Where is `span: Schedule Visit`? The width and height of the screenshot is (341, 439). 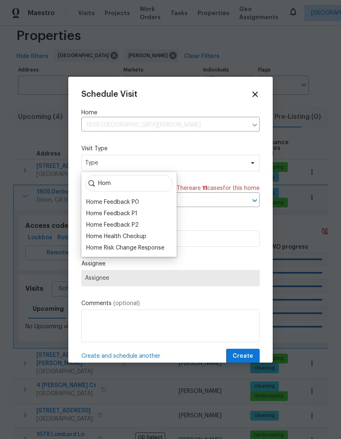 span: Schedule Visit is located at coordinates (109, 94).